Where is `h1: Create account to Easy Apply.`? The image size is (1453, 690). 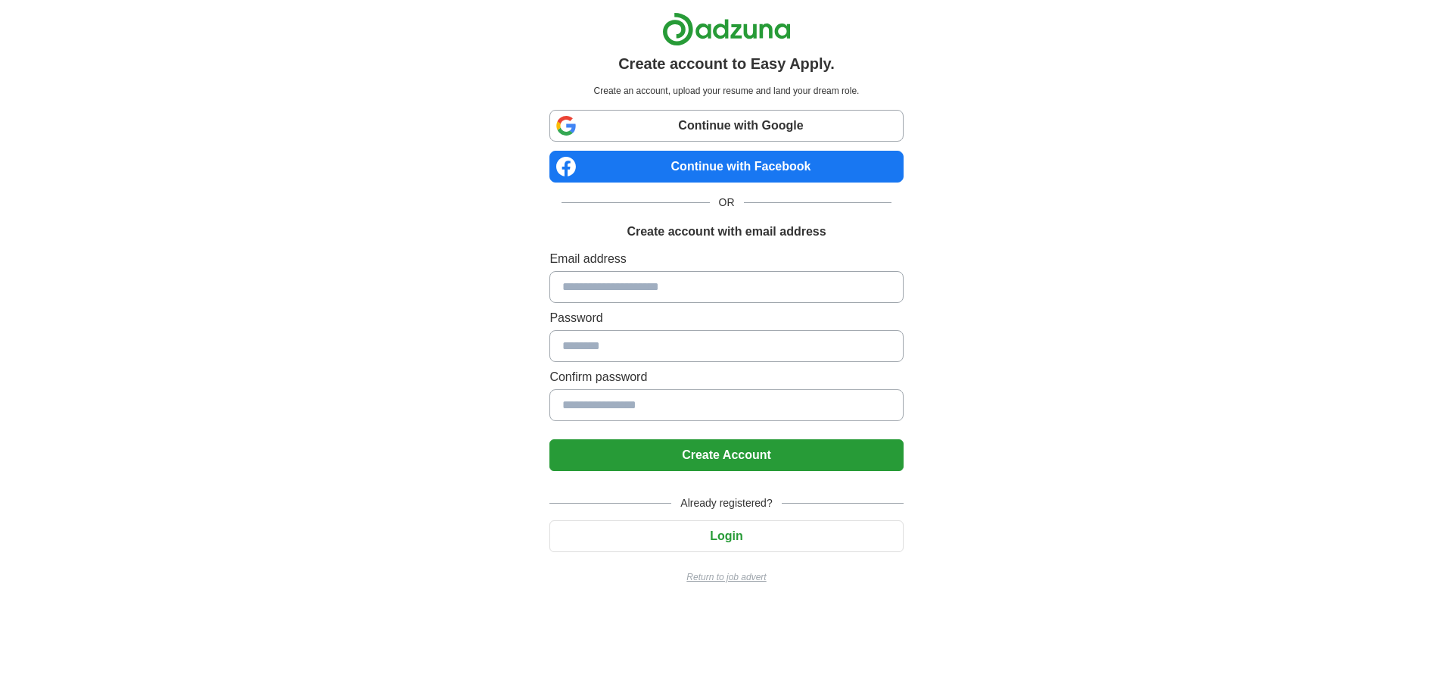
h1: Create account to Easy Apply. is located at coordinates (727, 64).